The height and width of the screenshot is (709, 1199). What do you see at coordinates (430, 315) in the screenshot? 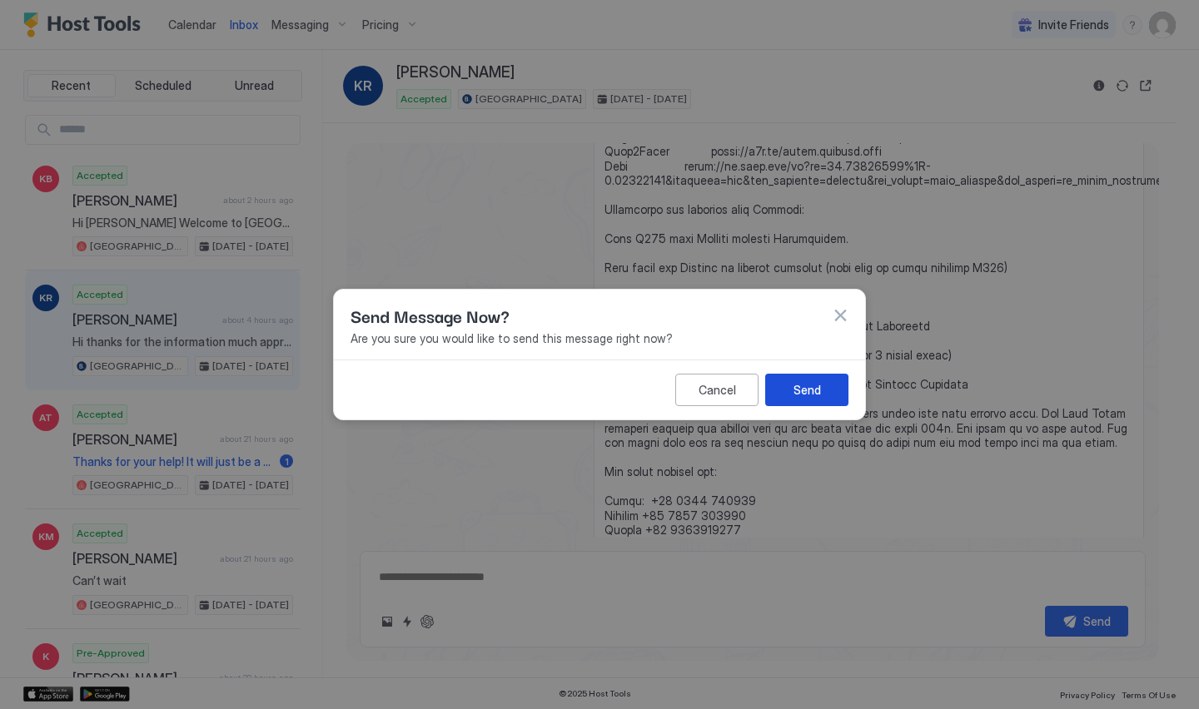
I see `span: Send Message Now?` at bounding box center [430, 315].